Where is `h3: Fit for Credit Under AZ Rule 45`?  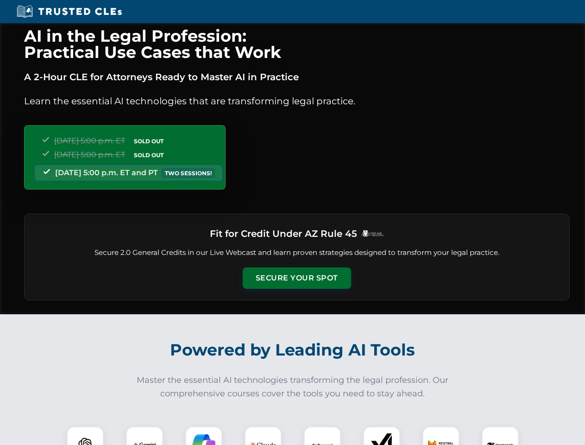 h3: Fit for Credit Under AZ Rule 45 is located at coordinates (284, 234).